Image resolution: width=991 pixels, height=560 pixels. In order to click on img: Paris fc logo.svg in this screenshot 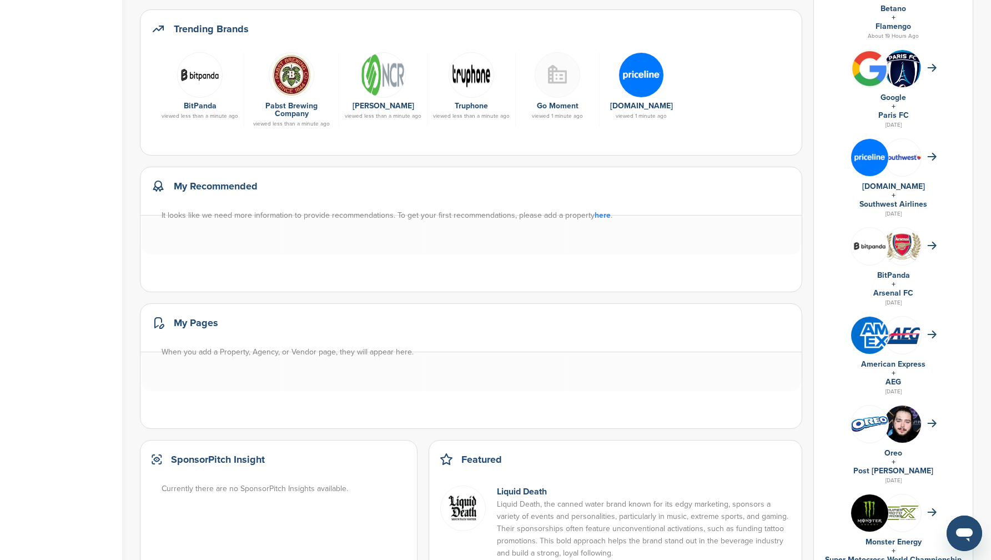, I will do `click(903, 72)`.